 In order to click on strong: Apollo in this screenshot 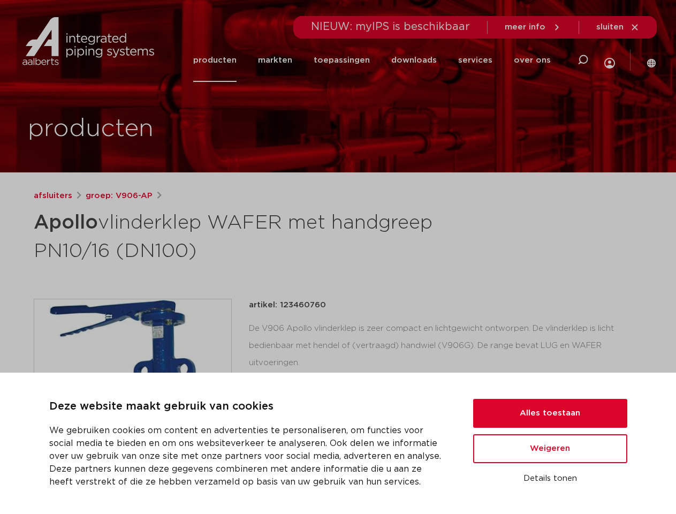, I will do `click(66, 223)`.